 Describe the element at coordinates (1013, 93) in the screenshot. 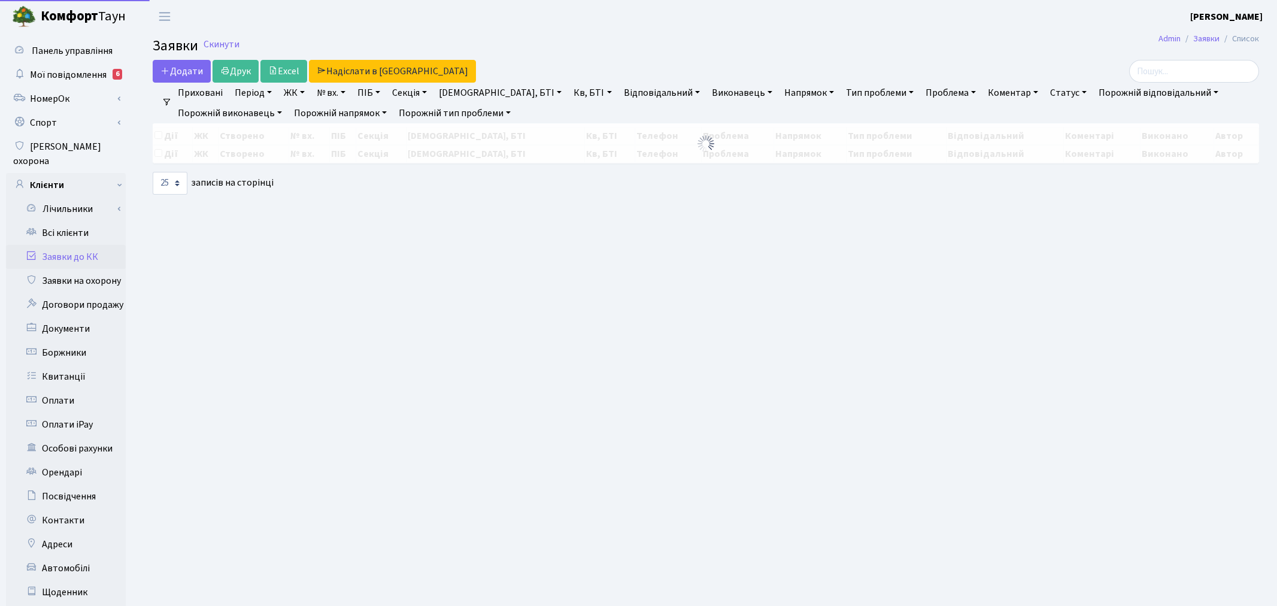

I see `a: Коментар` at that location.